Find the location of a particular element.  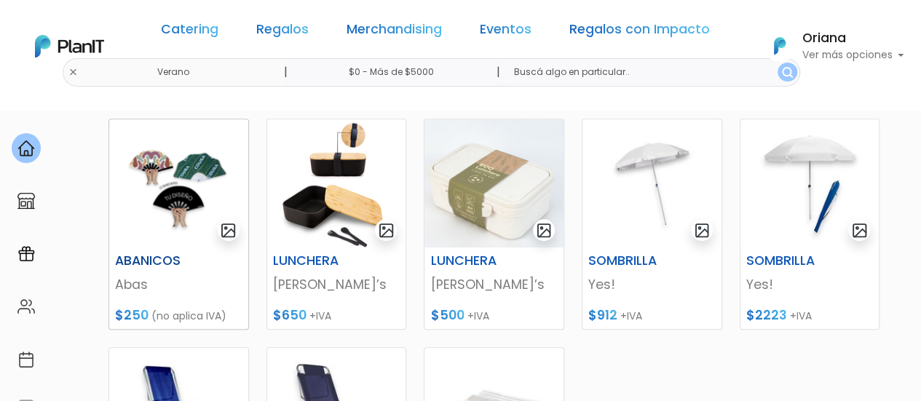

span: $650 is located at coordinates (290, 315).